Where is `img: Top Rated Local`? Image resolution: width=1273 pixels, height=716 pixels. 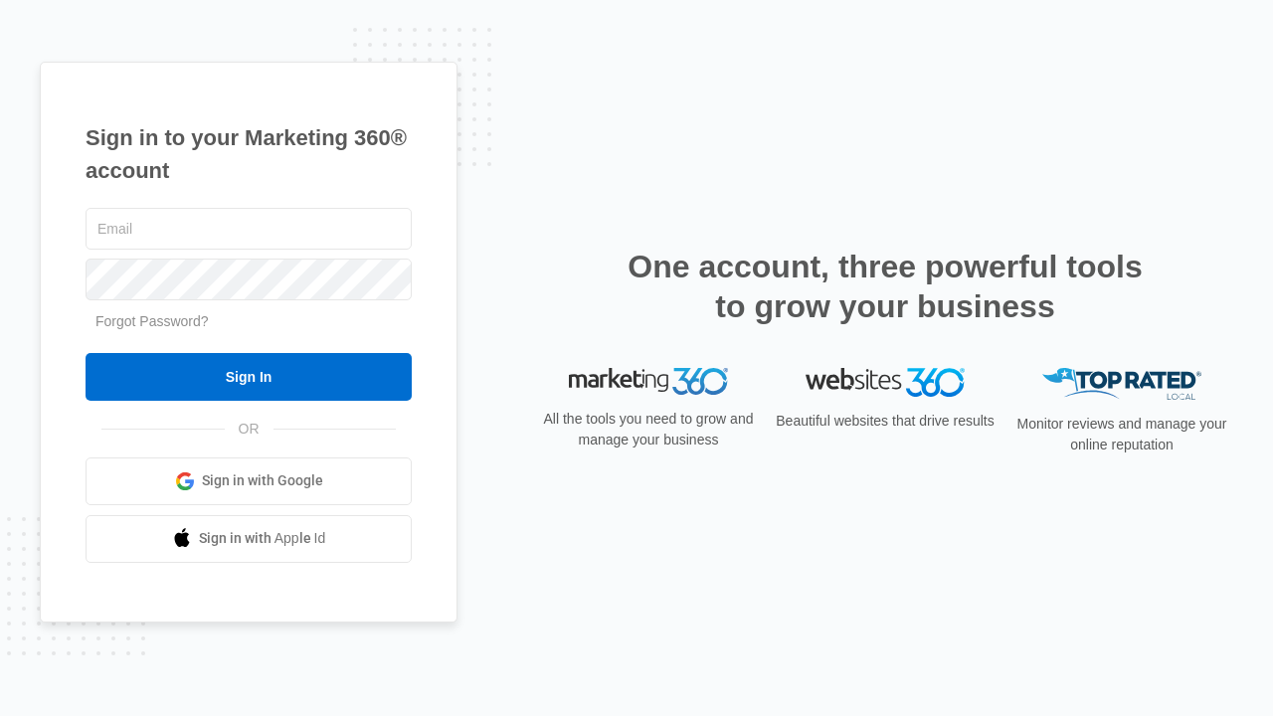
img: Top Rated Local is located at coordinates (1122, 384).